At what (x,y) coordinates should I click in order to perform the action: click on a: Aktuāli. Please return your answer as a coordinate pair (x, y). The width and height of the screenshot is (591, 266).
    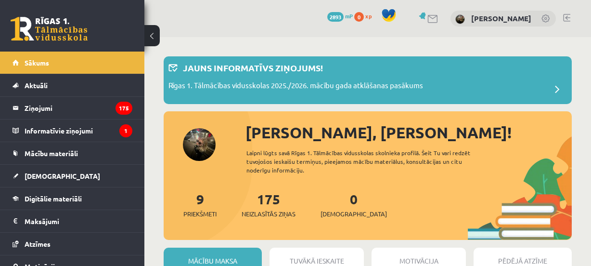
    Looking at the image, I should click on (72, 85).